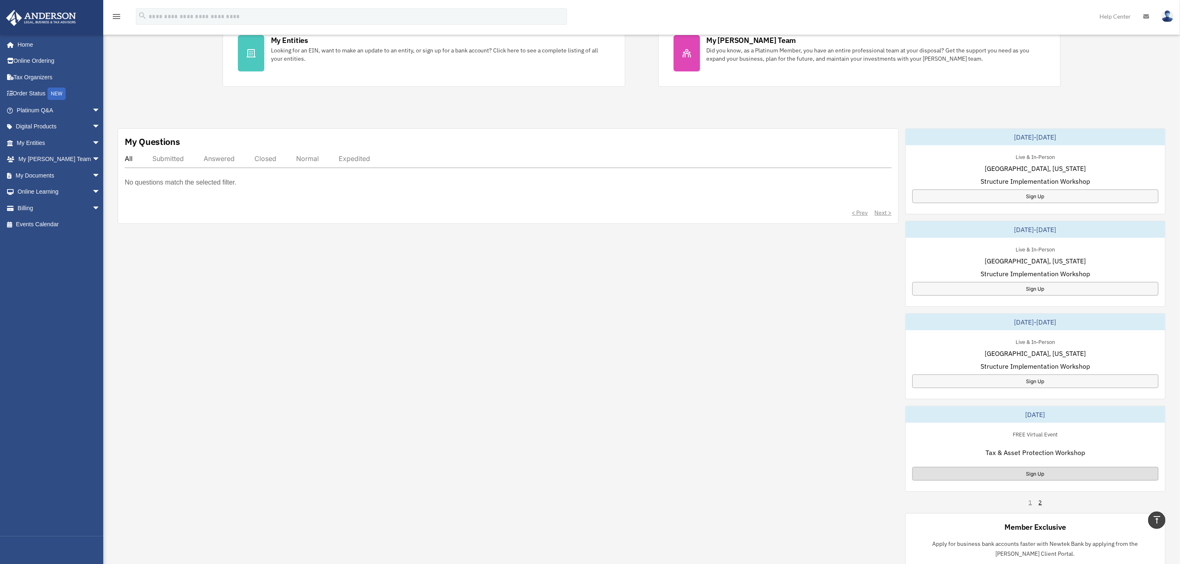  Describe the element at coordinates (59, 61) in the screenshot. I see `a: Online Ordering` at that location.